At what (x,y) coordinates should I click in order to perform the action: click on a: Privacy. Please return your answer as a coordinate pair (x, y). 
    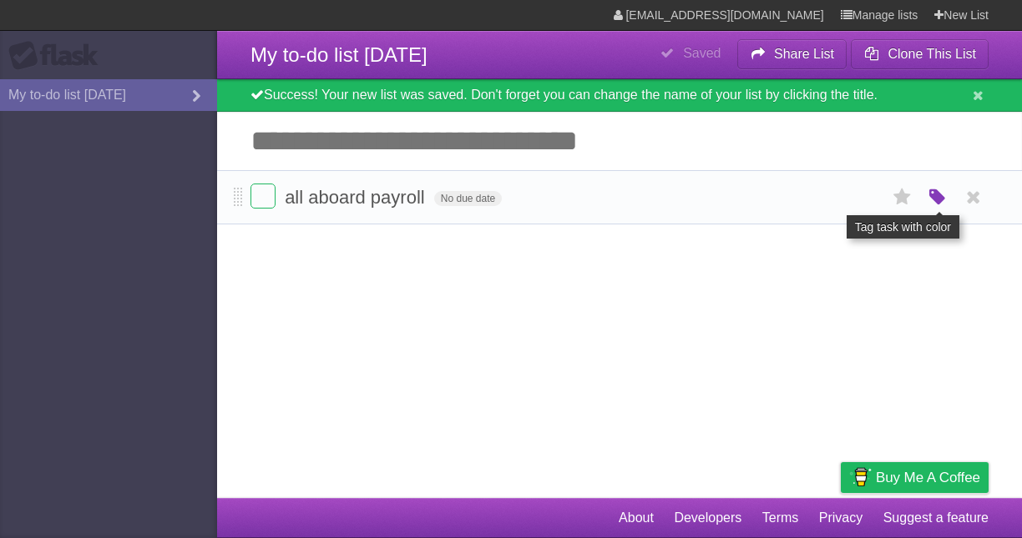
    Looking at the image, I should click on (840, 518).